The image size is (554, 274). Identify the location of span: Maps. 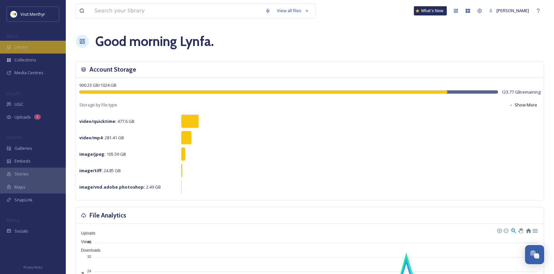
(20, 187).